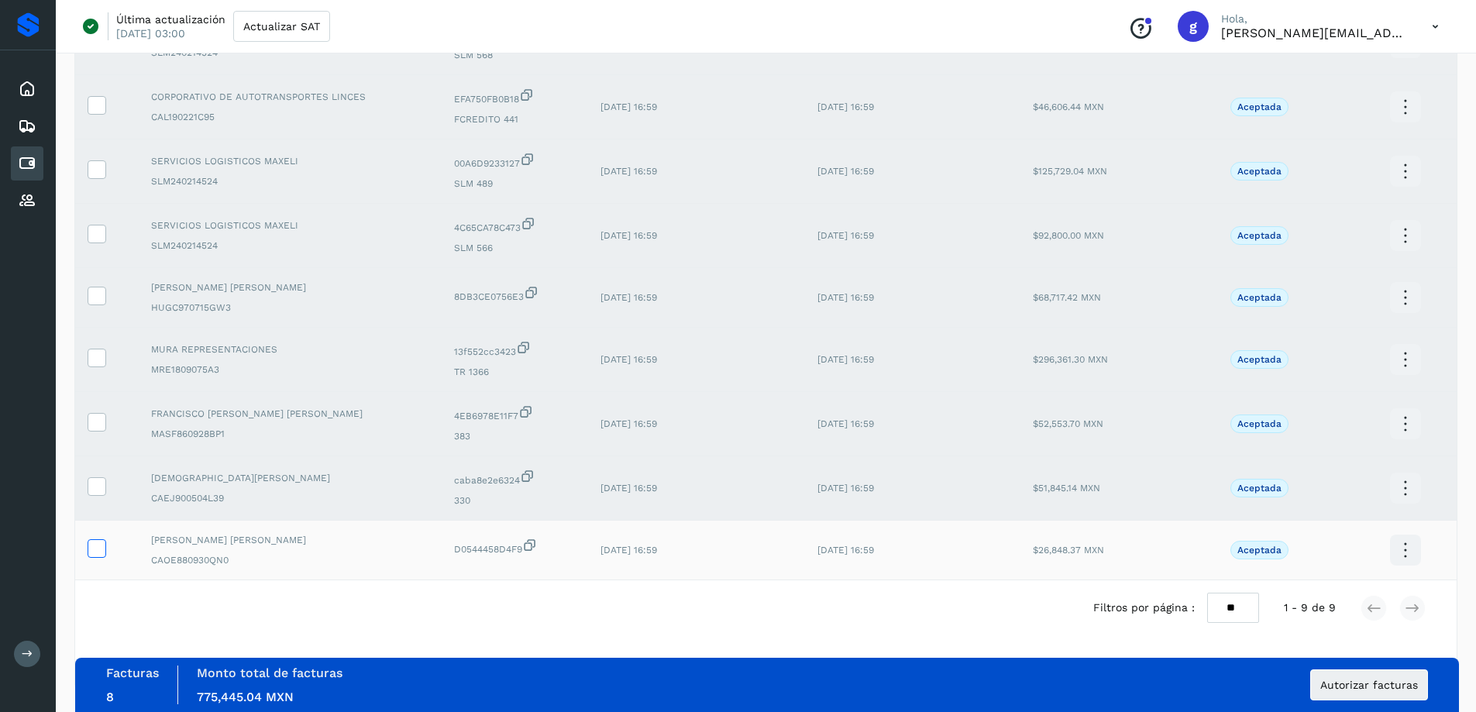 The width and height of the screenshot is (1476, 712). Describe the element at coordinates (290, 349) in the screenshot. I see `span: MURA REPRESENTACIONES` at that location.